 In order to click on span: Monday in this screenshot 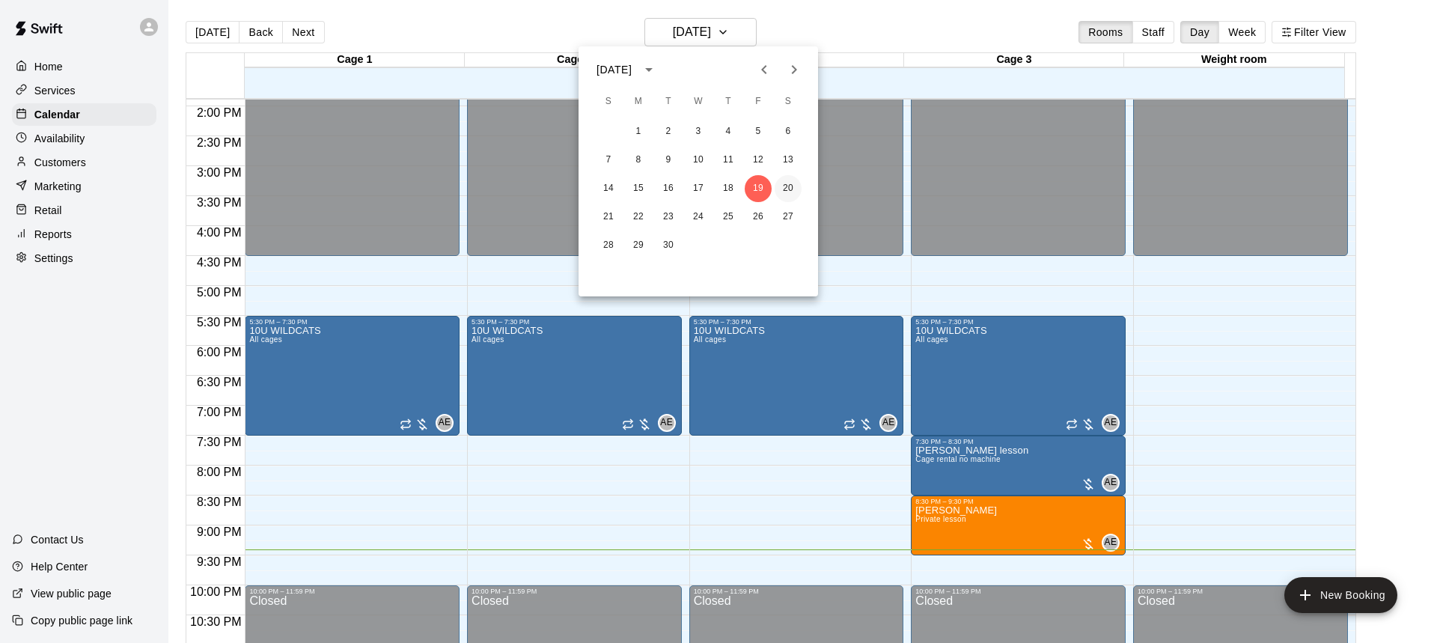, I will do `click(639, 102)`.